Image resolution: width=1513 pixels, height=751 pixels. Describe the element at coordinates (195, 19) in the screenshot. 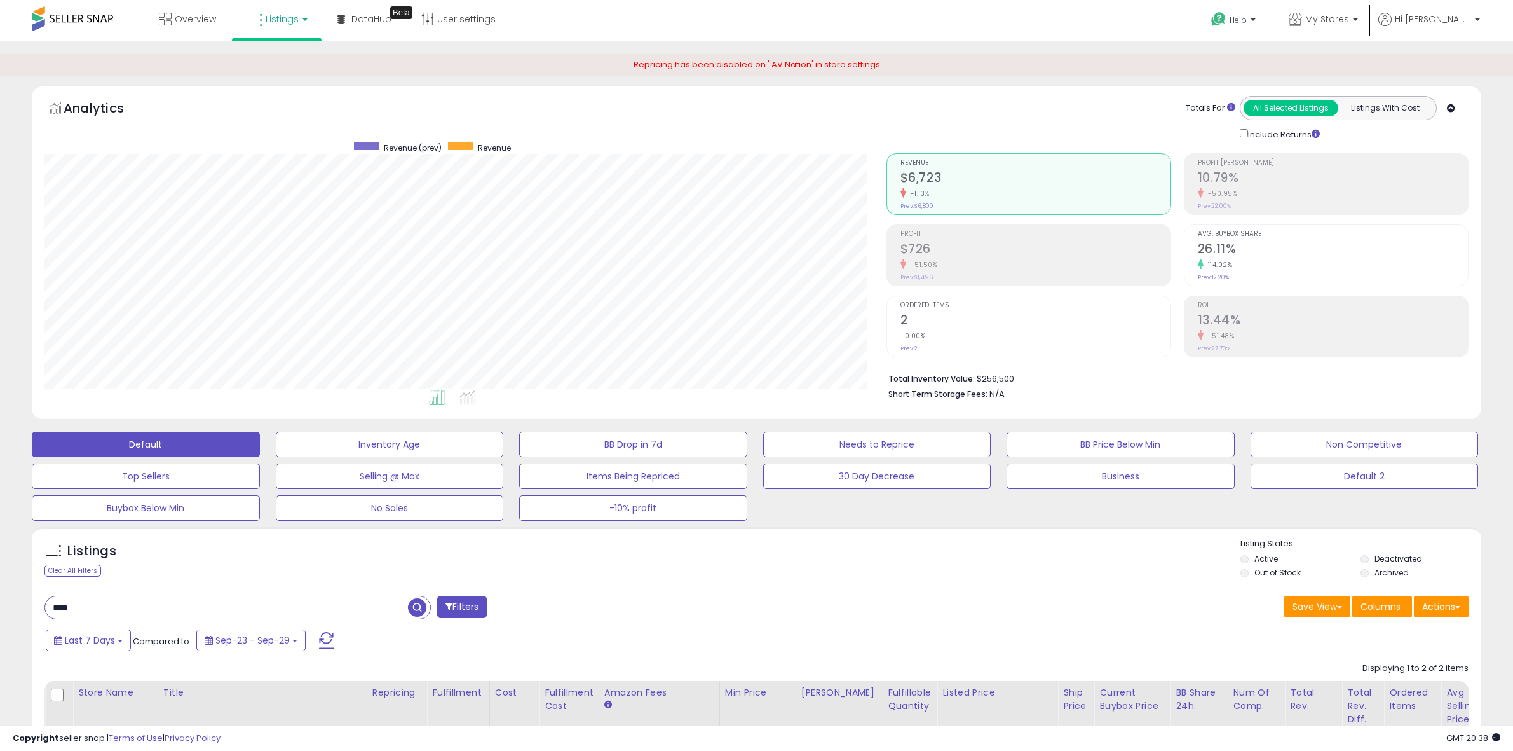

I see `span: Overview` at that location.